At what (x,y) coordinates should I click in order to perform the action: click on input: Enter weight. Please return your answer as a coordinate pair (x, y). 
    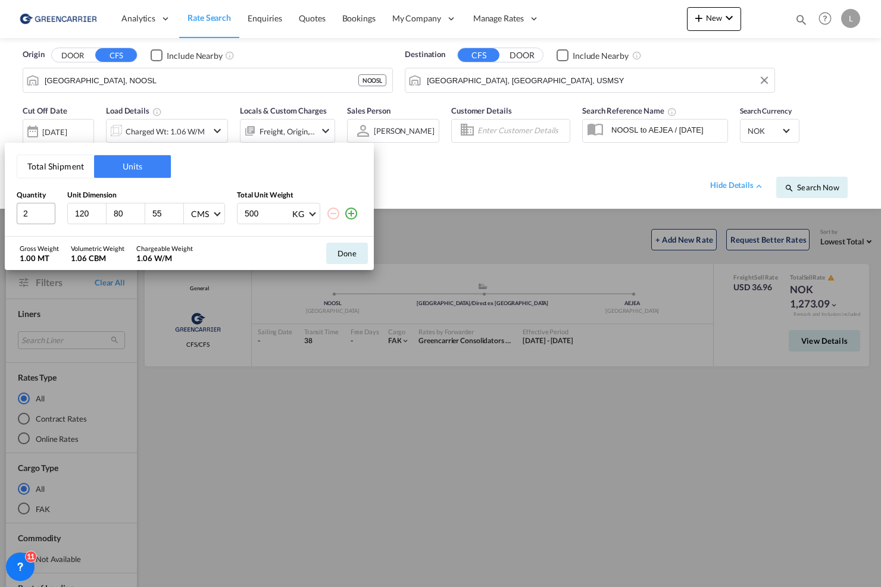
    Looking at the image, I should click on (267, 214).